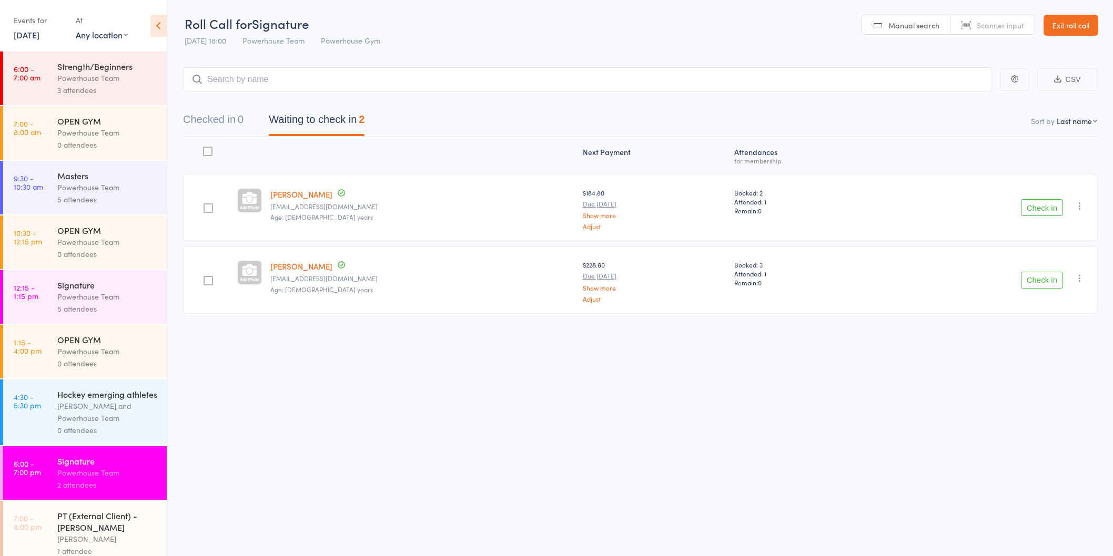 This screenshot has height=556, width=1113. What do you see at coordinates (107, 90) in the screenshot?
I see `div: 3 attendees` at bounding box center [107, 90].